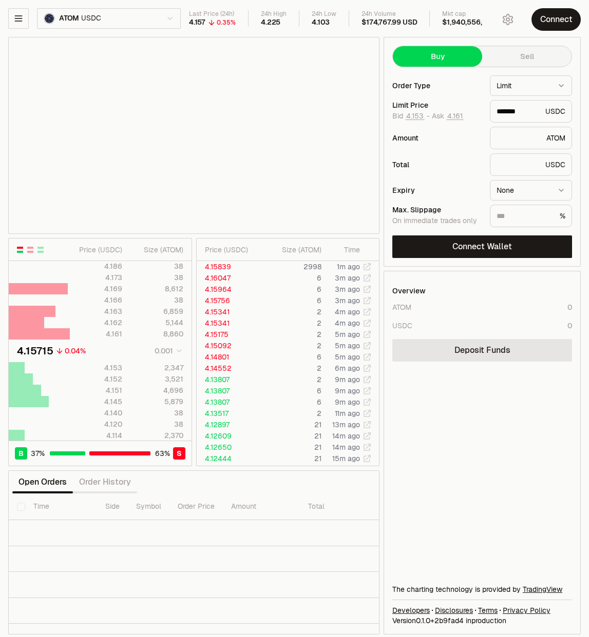  I want to click on th: Symbol, so click(148, 507).